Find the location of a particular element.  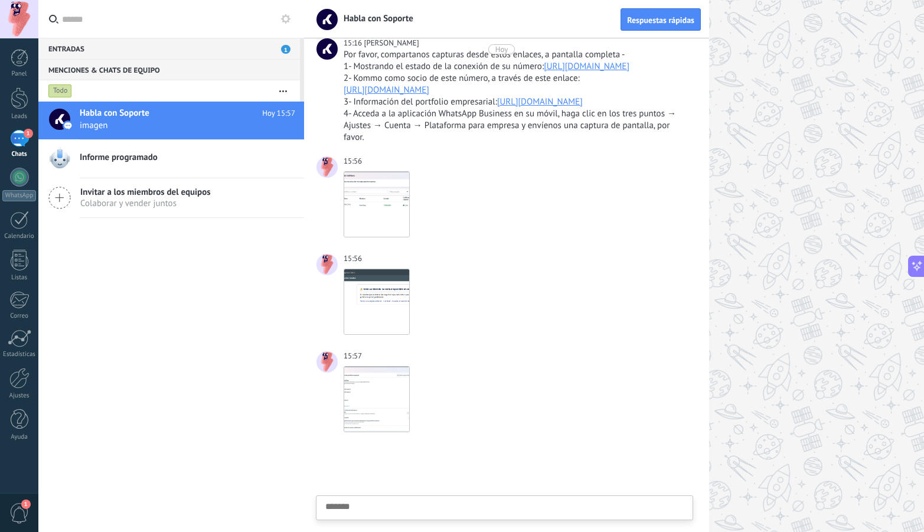

span: Colaborar y vender juntos is located at coordinates (145, 203).